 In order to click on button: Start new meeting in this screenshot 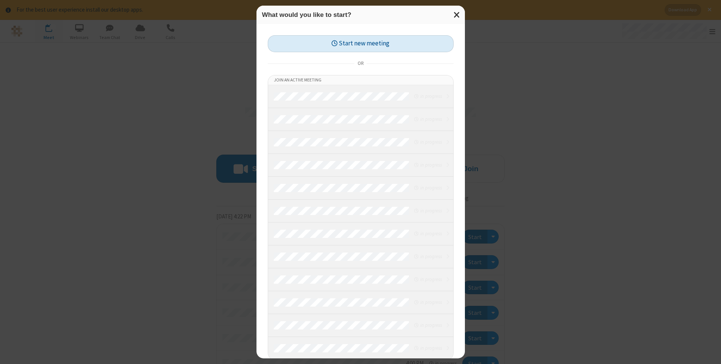, I will do `click(361, 44)`.